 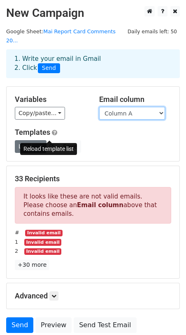 What do you see at coordinates (40, 113) in the screenshot?
I see `a: Copy/paste...` at bounding box center [40, 113].